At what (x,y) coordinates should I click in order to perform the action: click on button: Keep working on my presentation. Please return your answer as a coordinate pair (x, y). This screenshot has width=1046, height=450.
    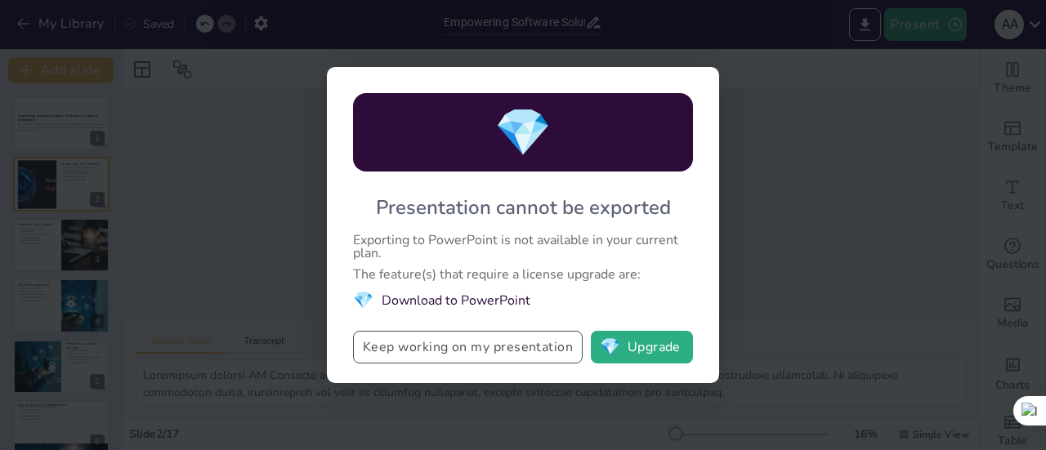
    Looking at the image, I should click on (468, 347).